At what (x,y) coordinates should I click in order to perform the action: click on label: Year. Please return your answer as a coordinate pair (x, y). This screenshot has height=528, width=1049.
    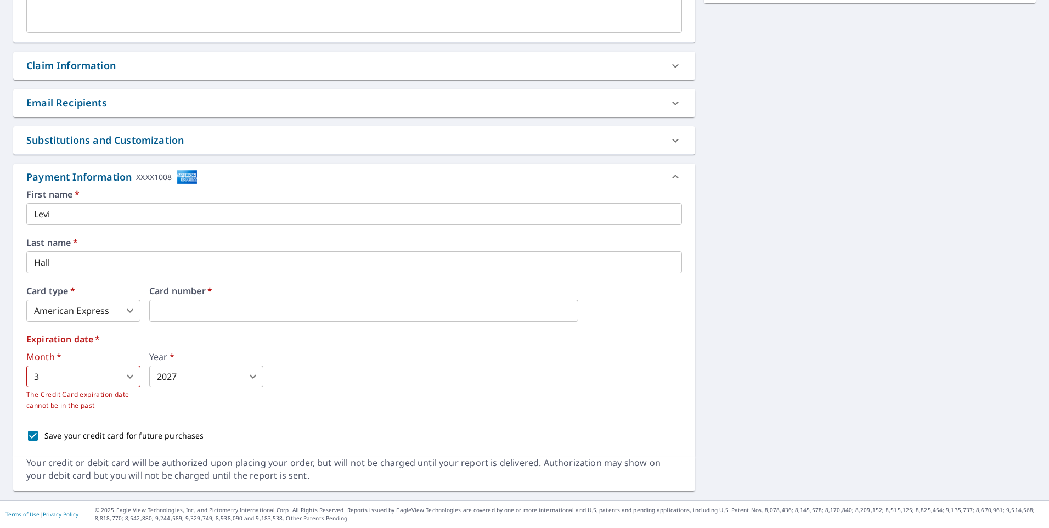
    Looking at the image, I should click on (206, 357).